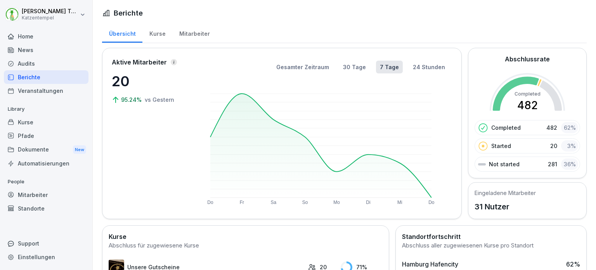  I want to click on div: Veranstaltungen, so click(46, 90).